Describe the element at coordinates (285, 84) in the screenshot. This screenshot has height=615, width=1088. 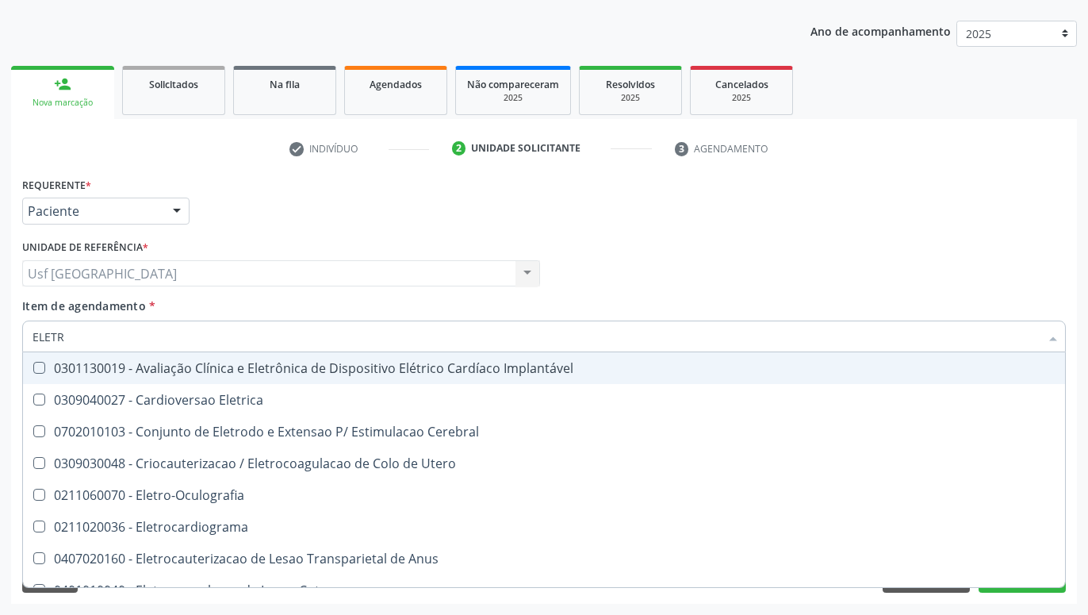
I see `span: Na fila` at that location.